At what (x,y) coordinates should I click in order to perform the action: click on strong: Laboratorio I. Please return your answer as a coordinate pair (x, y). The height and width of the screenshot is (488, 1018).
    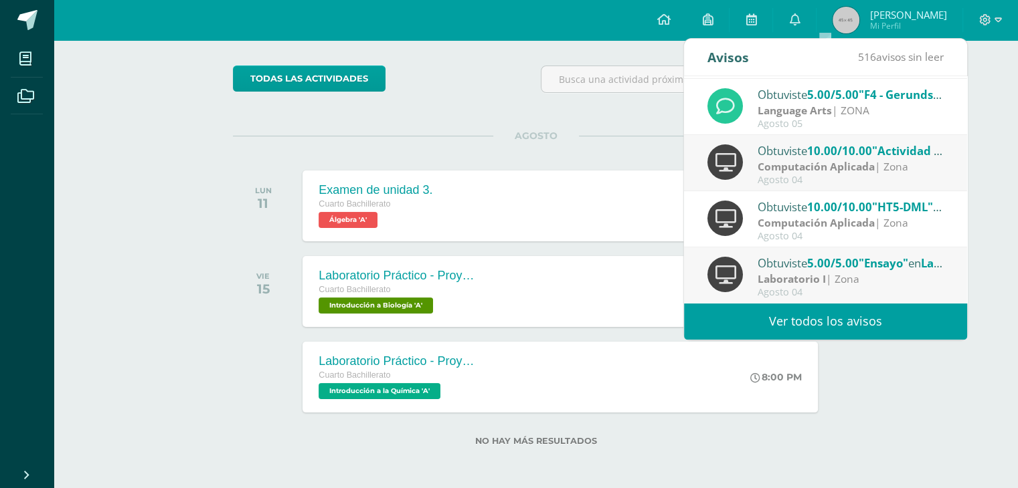
    Looking at the image, I should click on (791, 279).